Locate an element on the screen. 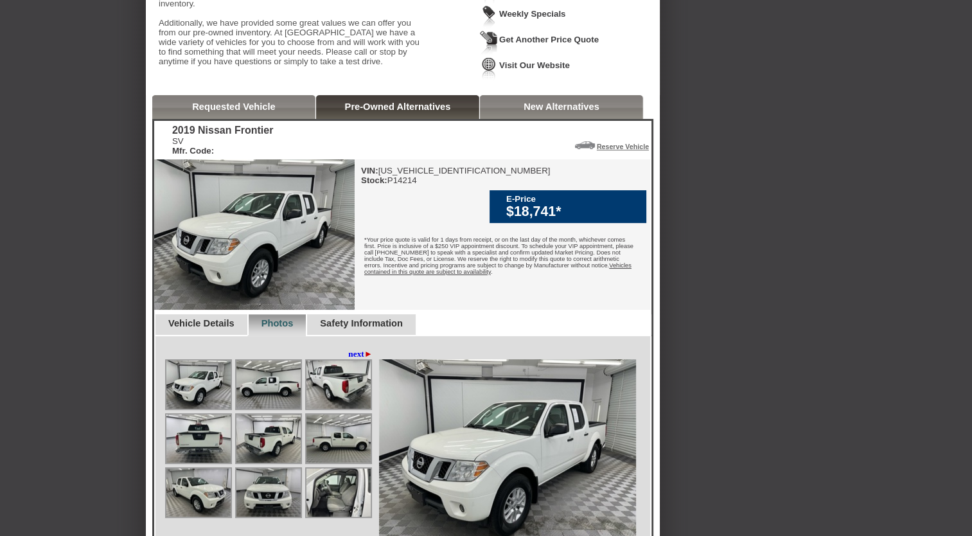  u: Vehicles contained in this quote are subject to availability is located at coordinates (498, 269).